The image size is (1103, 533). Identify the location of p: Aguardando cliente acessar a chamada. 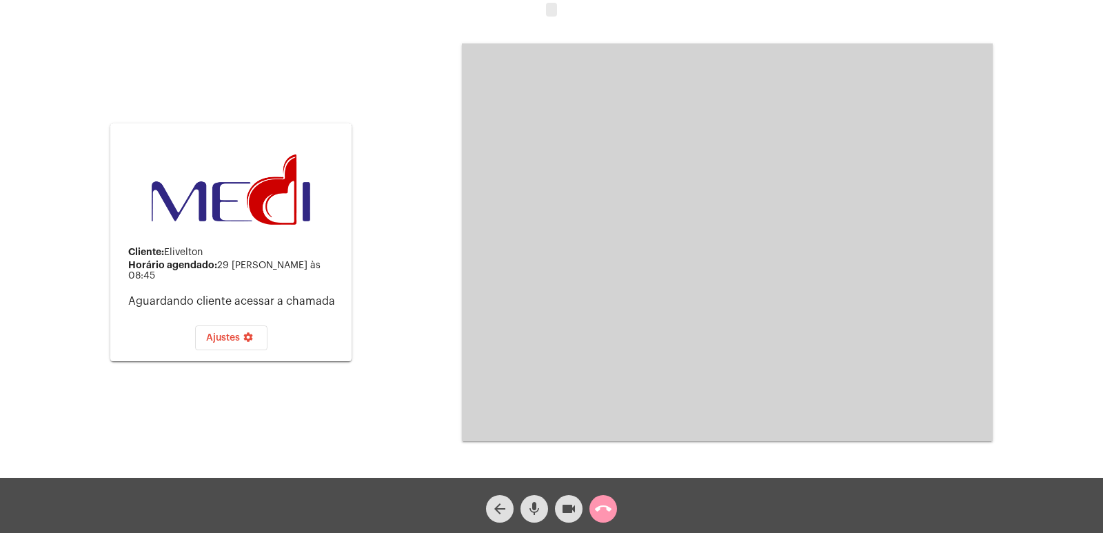
(234, 301).